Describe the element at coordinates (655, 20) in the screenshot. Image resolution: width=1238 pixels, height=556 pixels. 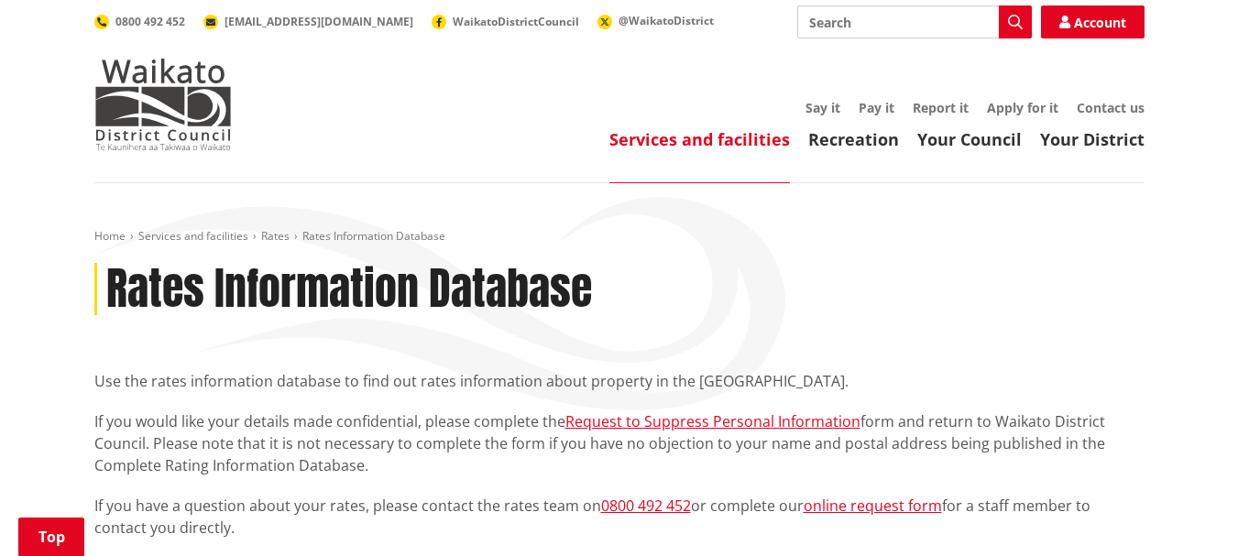
I see `a: @WaikatoDistrict` at that location.